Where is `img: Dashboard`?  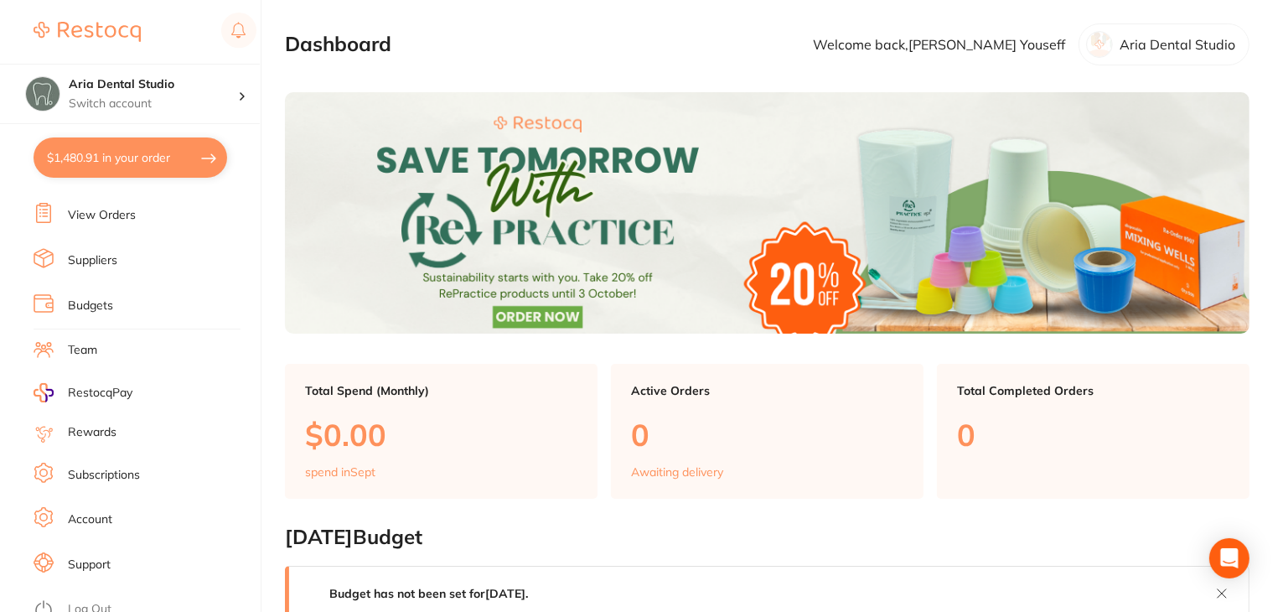 img: Dashboard is located at coordinates (767, 213).